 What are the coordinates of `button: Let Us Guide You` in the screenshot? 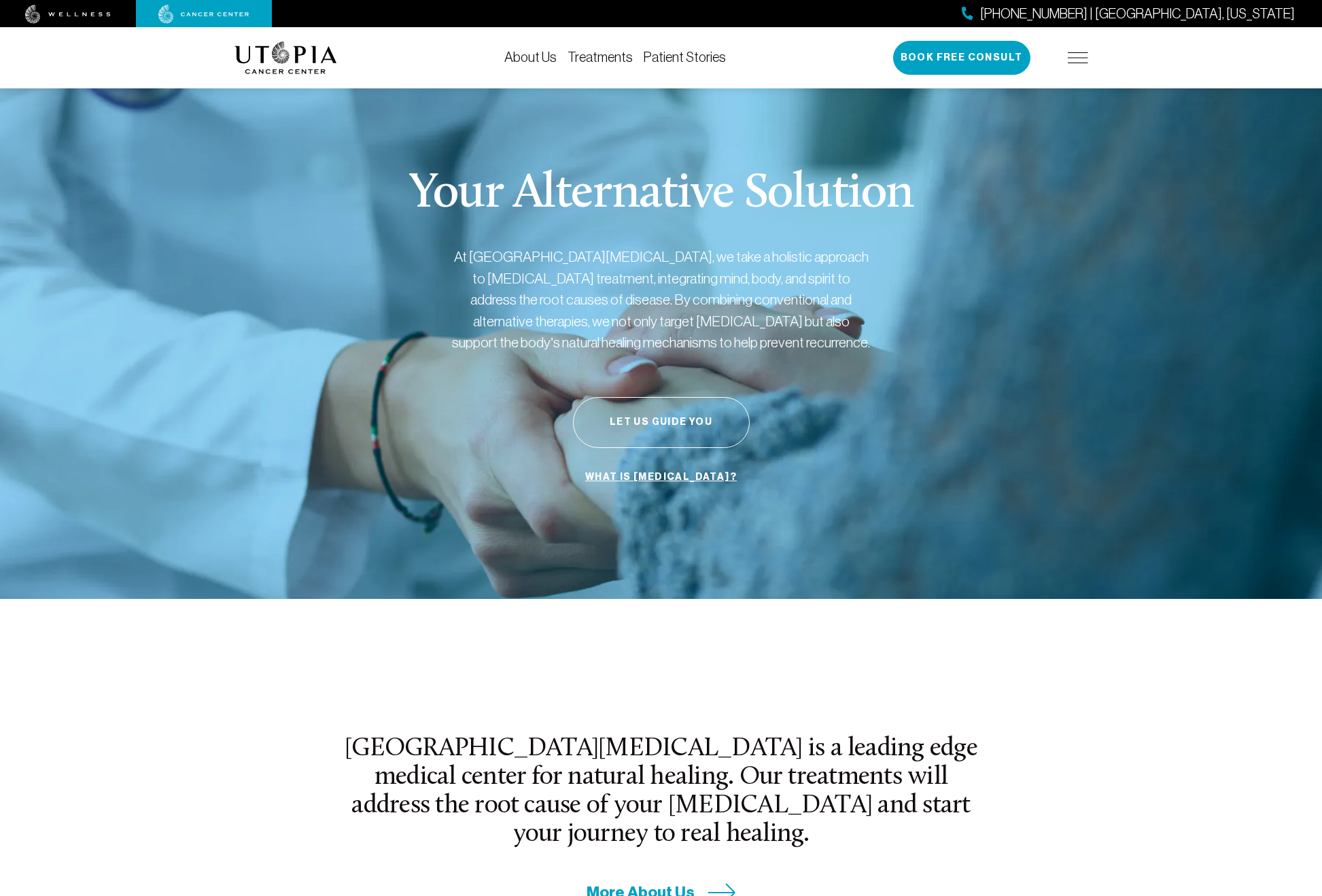 It's located at (661, 422).